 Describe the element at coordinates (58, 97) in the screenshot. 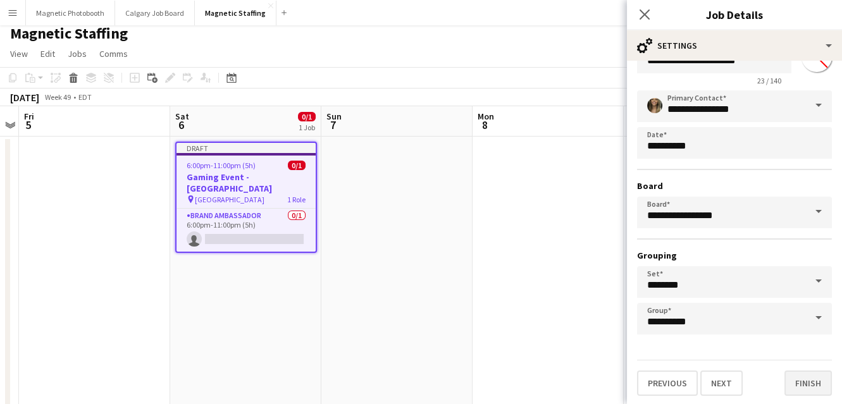

I see `span: Week 49` at that location.